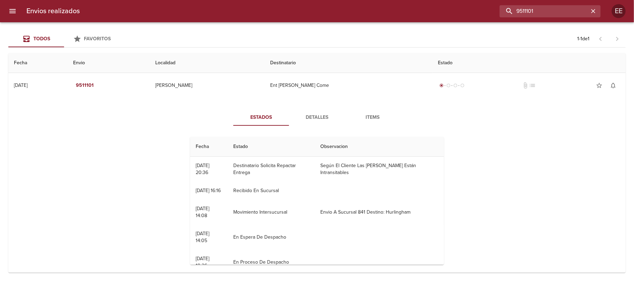  Describe the element at coordinates (532, 86) in the screenshot. I see `span: No tiene pedido asociado` at that location.